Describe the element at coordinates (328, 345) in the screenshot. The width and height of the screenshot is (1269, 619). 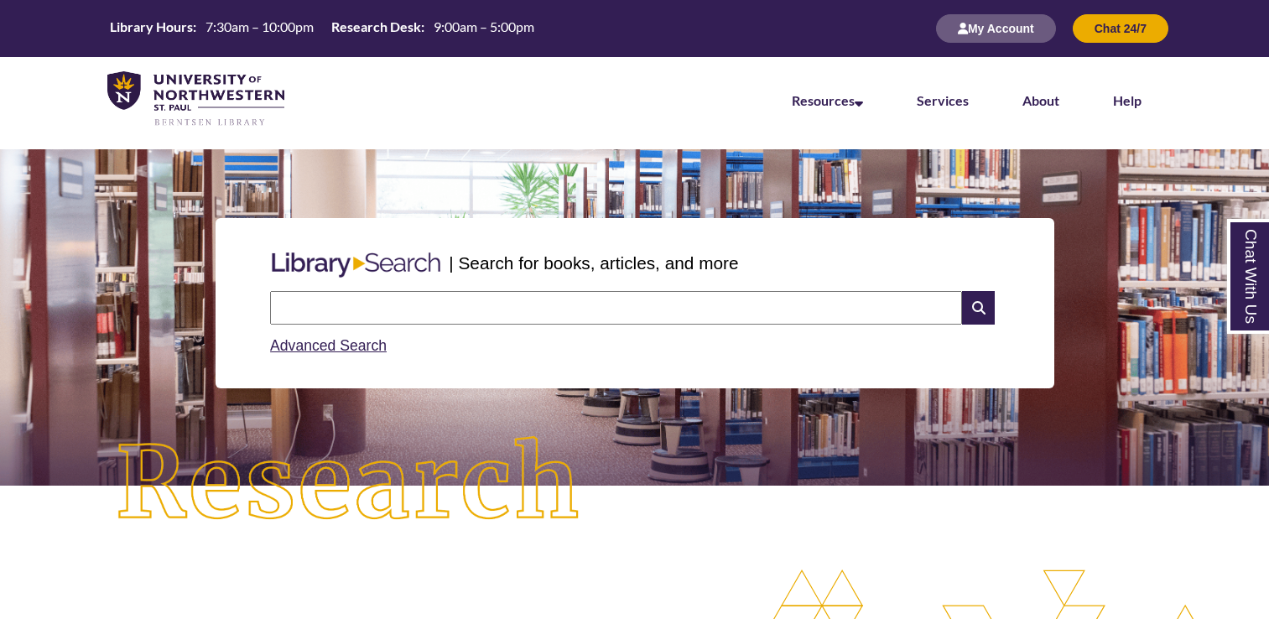
I see `a: Advanced Search` at that location.